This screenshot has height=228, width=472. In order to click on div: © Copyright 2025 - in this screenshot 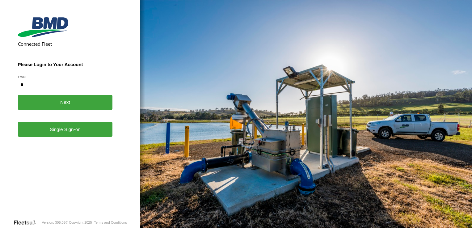, I will do `click(96, 222)`.